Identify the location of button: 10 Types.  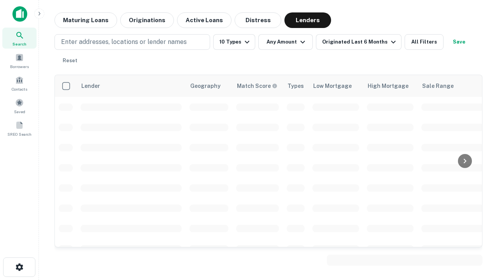
(234, 42).